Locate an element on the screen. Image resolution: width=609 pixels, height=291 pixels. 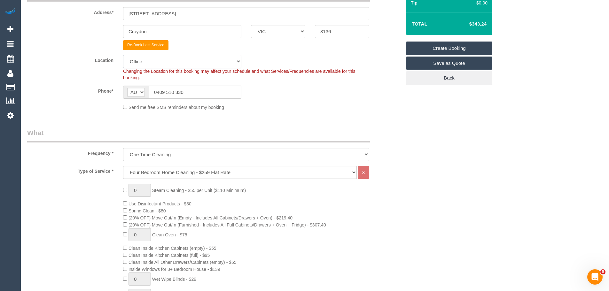
span: Clean Inside All Other Drawers/Cabinets (empty) - $55 is located at coordinates (183, 263).